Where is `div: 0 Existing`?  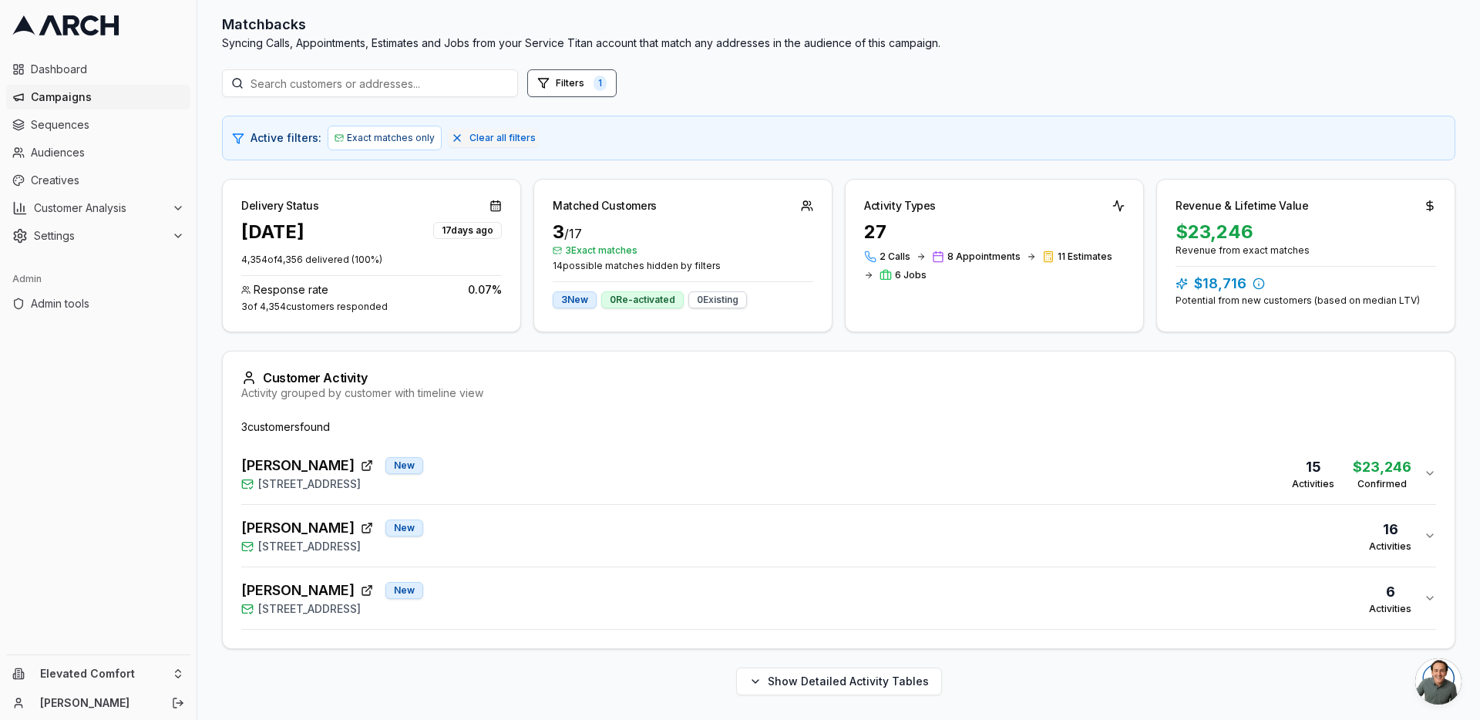 div: 0 Existing is located at coordinates (718, 300).